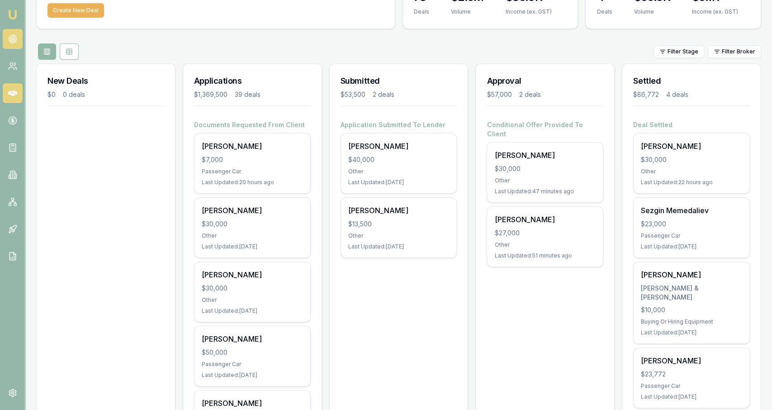  I want to click on h3: Approval, so click(545, 81).